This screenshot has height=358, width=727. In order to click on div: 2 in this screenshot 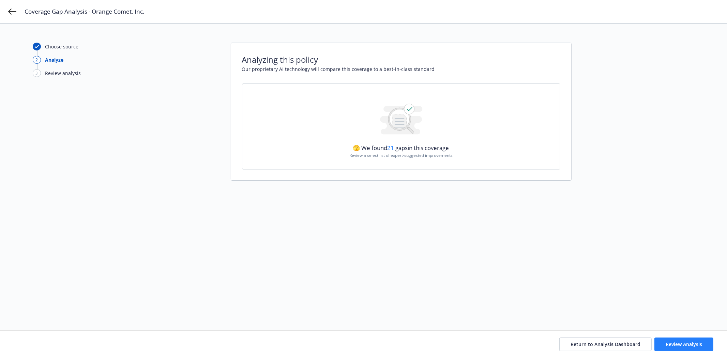, I will do `click(37, 60)`.